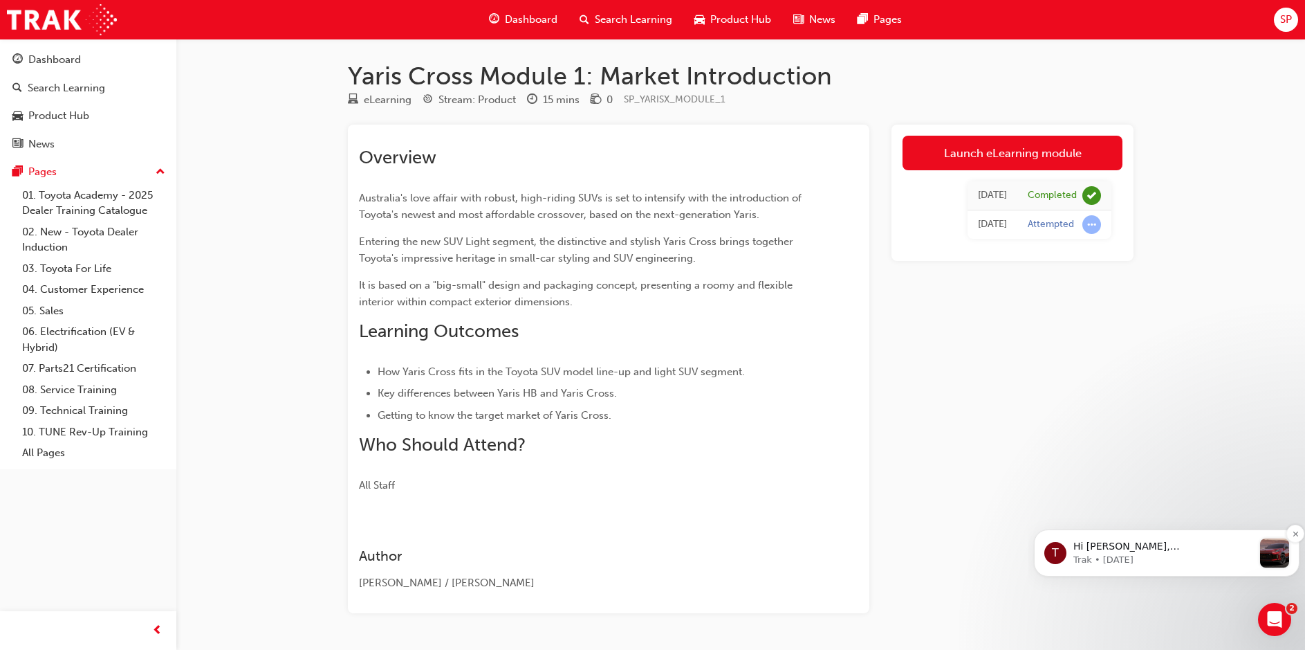 The height and width of the screenshot is (650, 1305). I want to click on div: Search Learning, so click(66, 88).